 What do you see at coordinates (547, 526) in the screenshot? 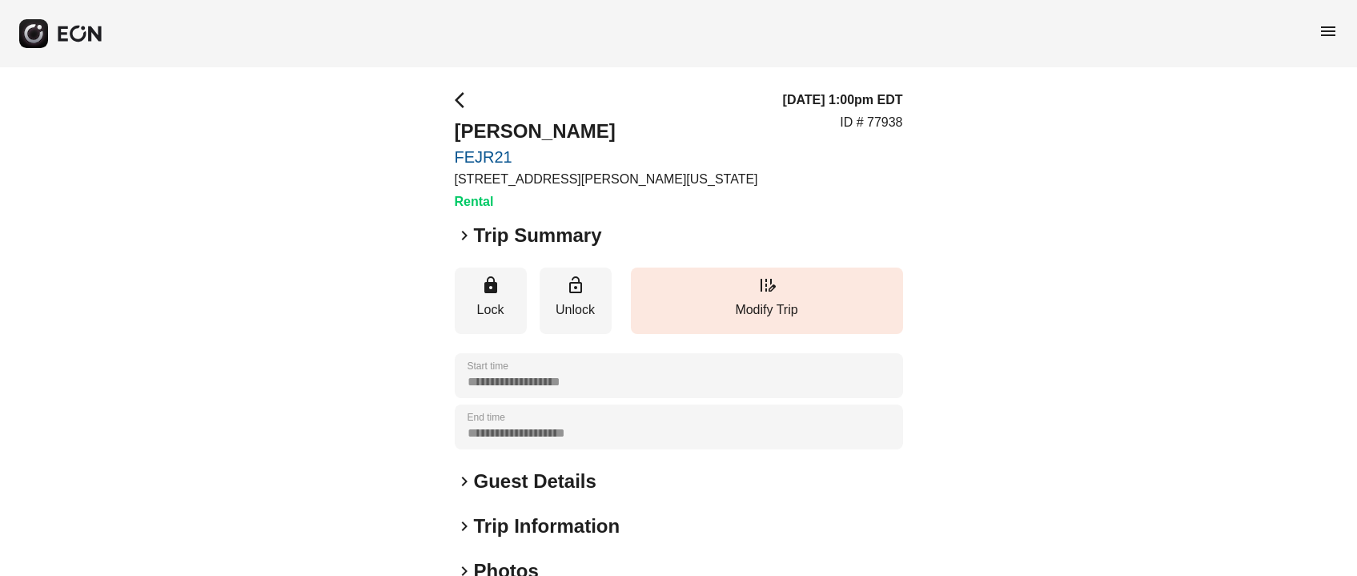
I see `h2: Trip Information` at bounding box center [547, 526].